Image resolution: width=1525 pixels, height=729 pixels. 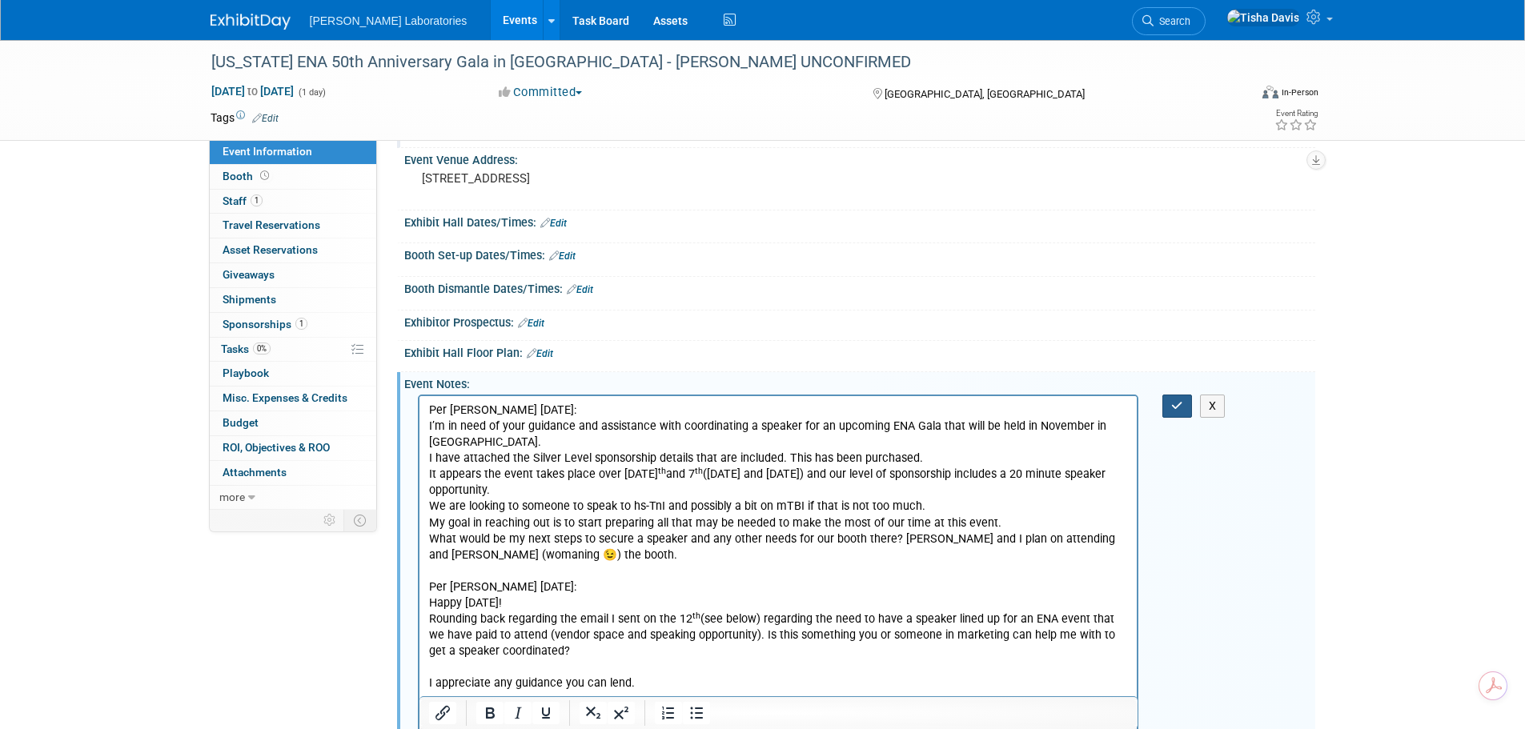 I want to click on a: Search, so click(x=1169, y=21).